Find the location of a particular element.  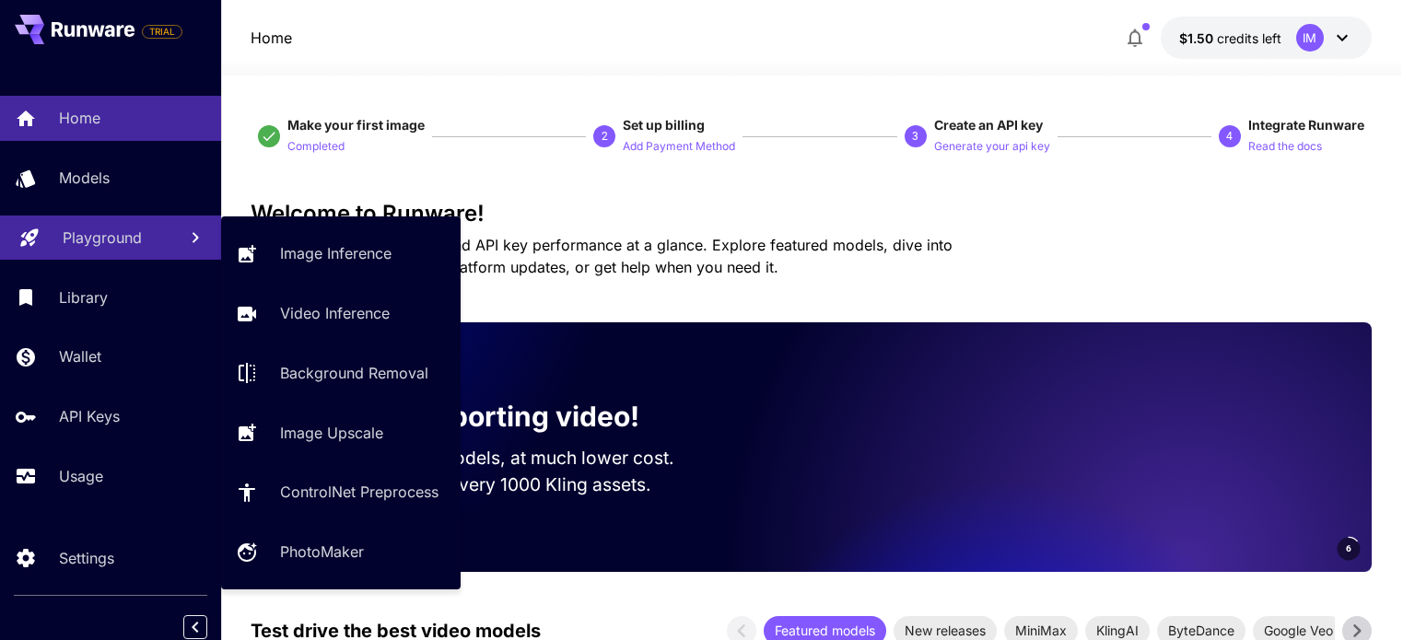

span: ByteDance is located at coordinates (1201, 630).